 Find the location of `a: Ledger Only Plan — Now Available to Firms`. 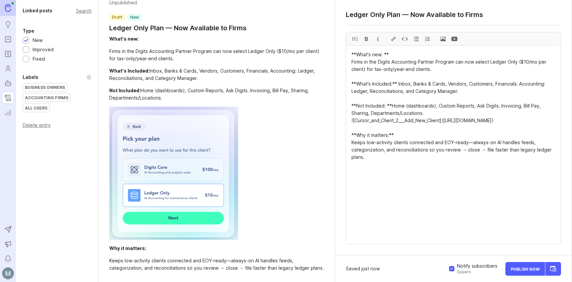

a: Ledger Only Plan — Now Available to Firms is located at coordinates (178, 28).